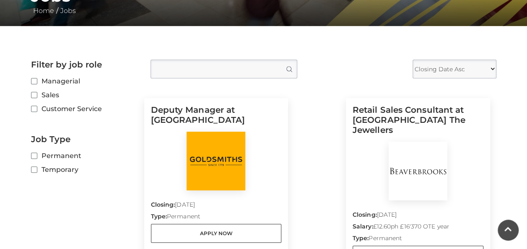 The image size is (527, 249). What do you see at coordinates (216, 161) in the screenshot?
I see `img: Goldsmiths` at bounding box center [216, 161].